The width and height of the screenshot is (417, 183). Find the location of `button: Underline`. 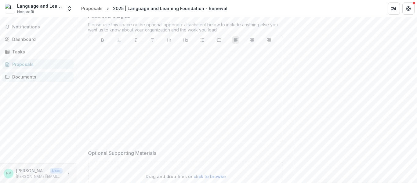

button: Underline is located at coordinates (119, 40).